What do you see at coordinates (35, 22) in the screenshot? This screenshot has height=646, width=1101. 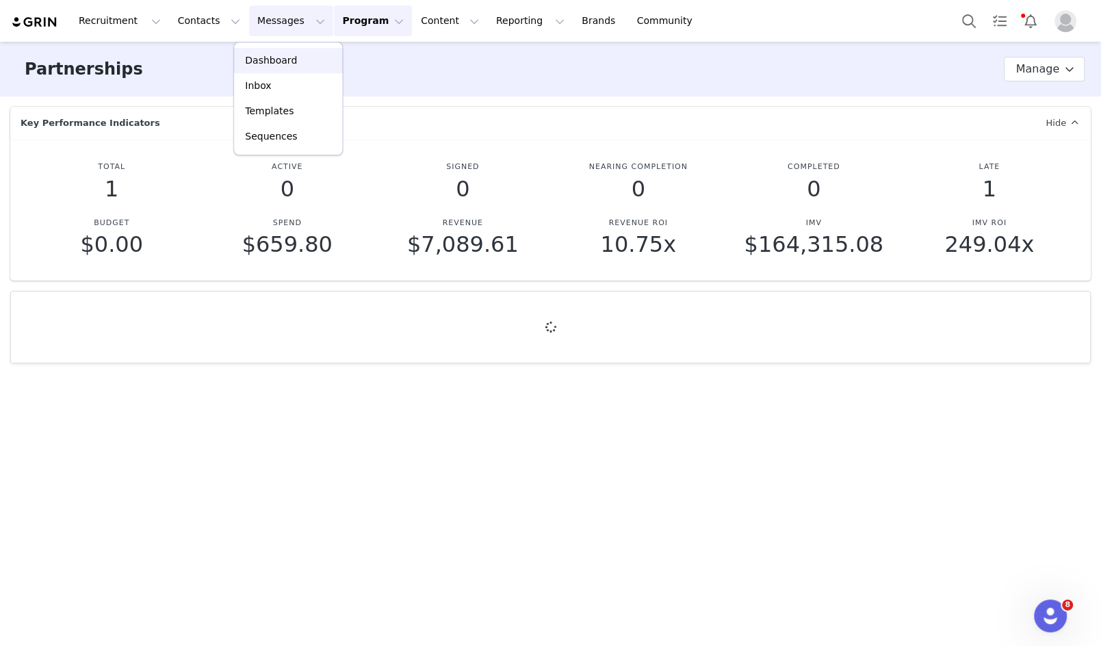 I see `img: grin logo` at bounding box center [35, 22].